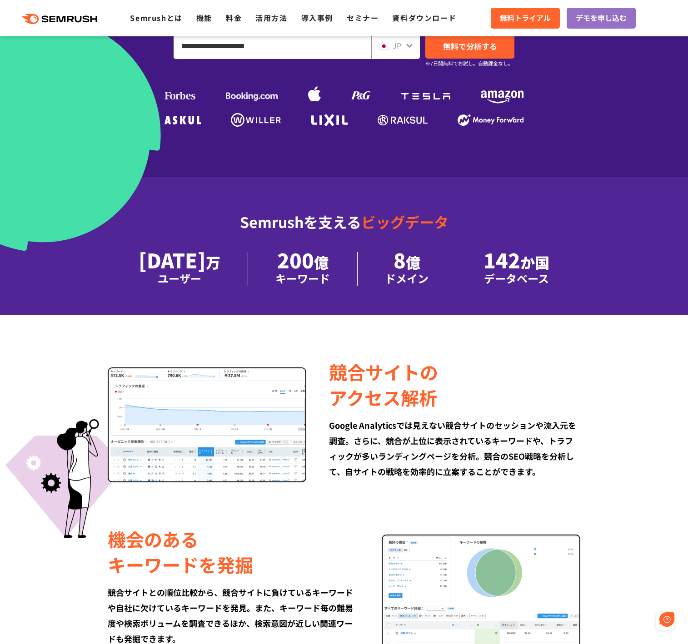 The height and width of the screenshot is (644, 688). I want to click on a: 導入事例, so click(317, 18).